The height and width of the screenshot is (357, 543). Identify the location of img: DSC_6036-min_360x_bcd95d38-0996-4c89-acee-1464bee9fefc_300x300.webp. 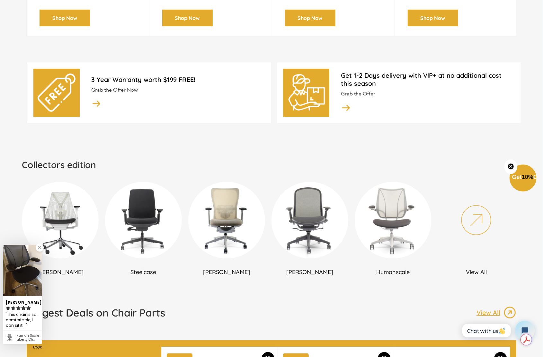
(393, 220).